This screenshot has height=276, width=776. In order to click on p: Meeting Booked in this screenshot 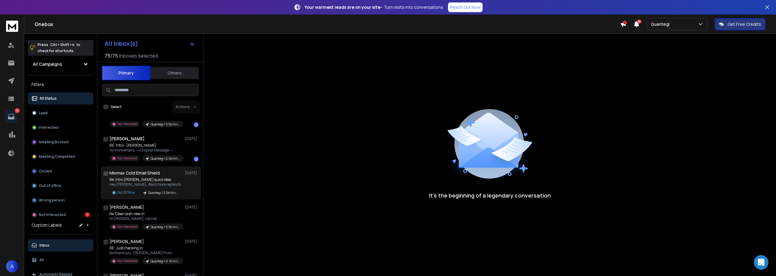, I will do `click(54, 142)`.